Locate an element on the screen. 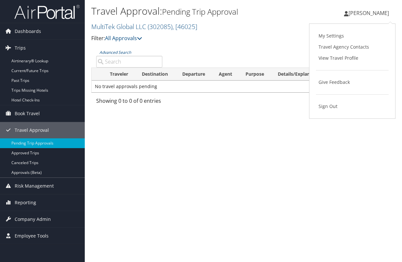  img: airportal-logo.png is located at coordinates (47, 12).